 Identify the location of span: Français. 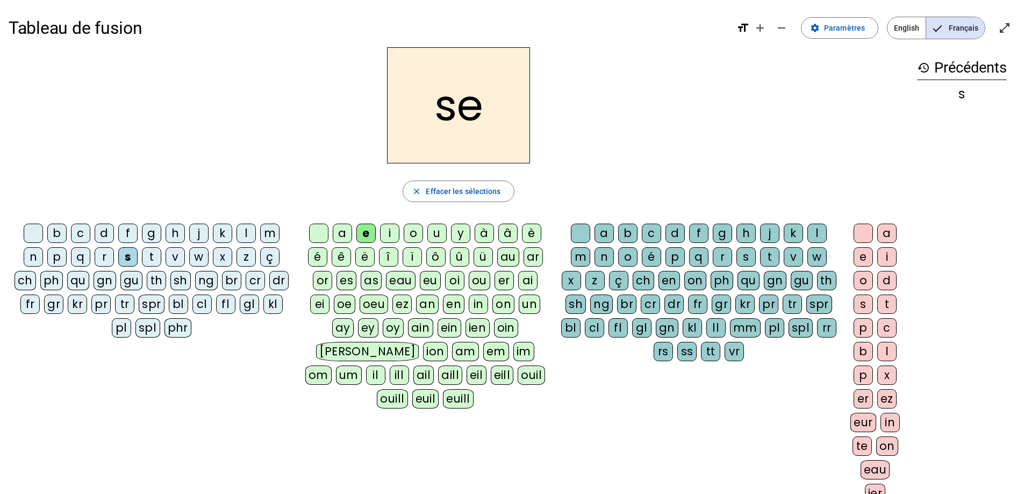
(955, 28).